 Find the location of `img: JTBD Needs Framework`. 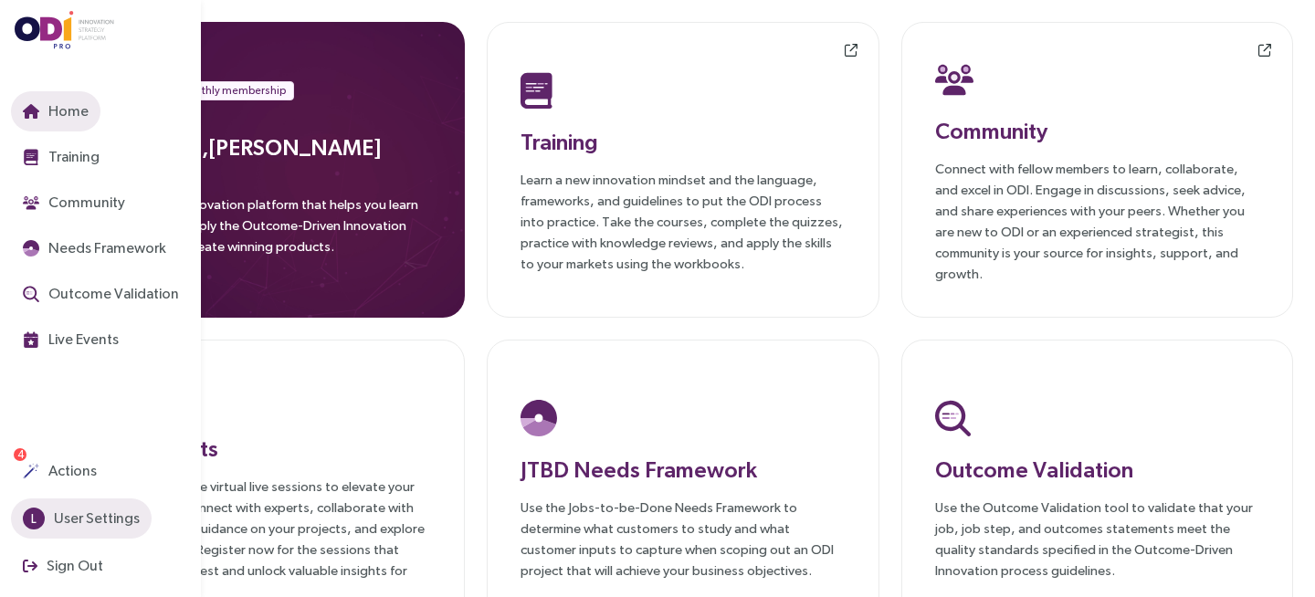

img: JTBD Needs Framework is located at coordinates (31, 248).